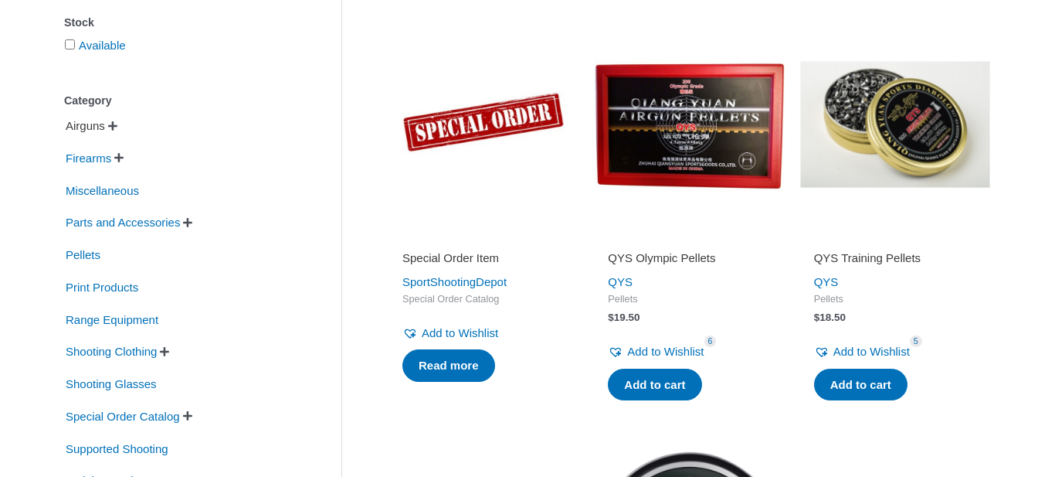 The width and height of the screenshot is (1055, 477). I want to click on img: Special Order Item, so click(484, 124).